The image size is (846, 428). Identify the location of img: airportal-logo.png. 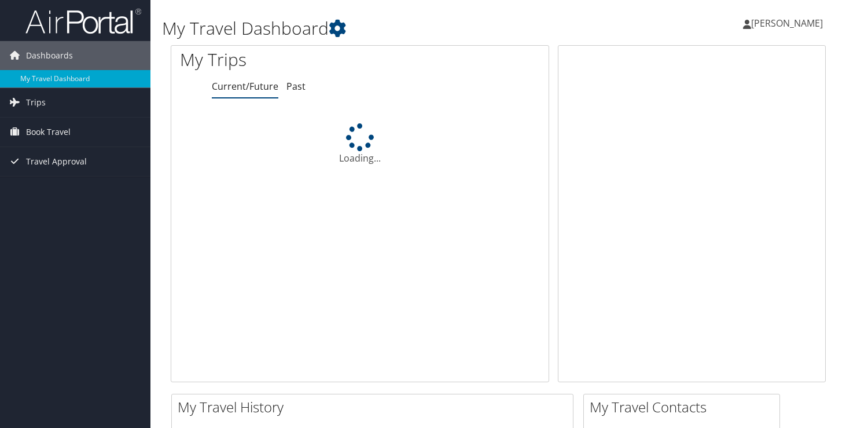
(83, 21).